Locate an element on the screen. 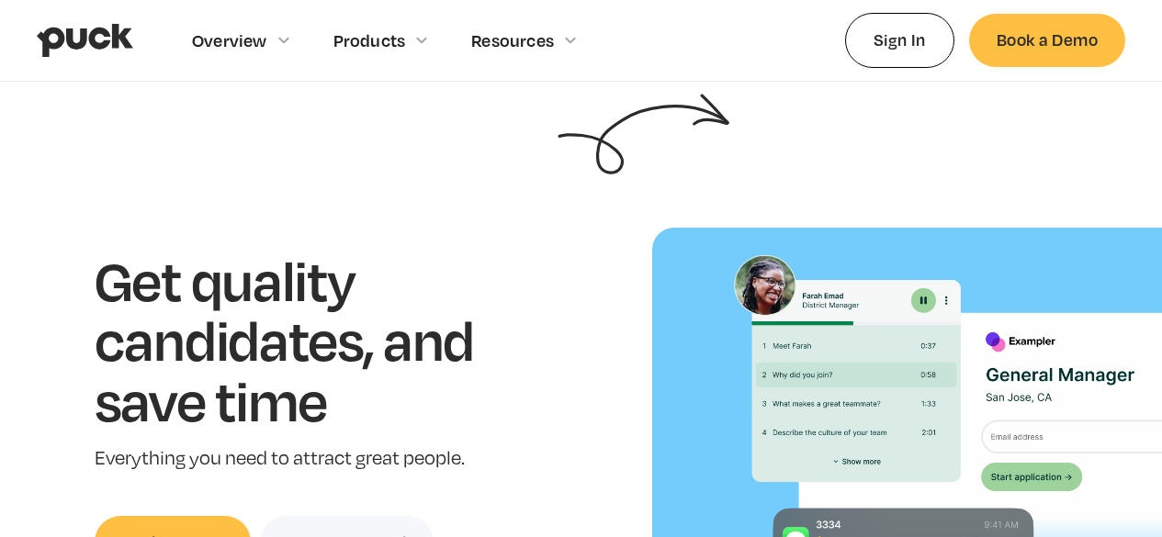 This screenshot has height=537, width=1162. a: Sign In is located at coordinates (899, 39).